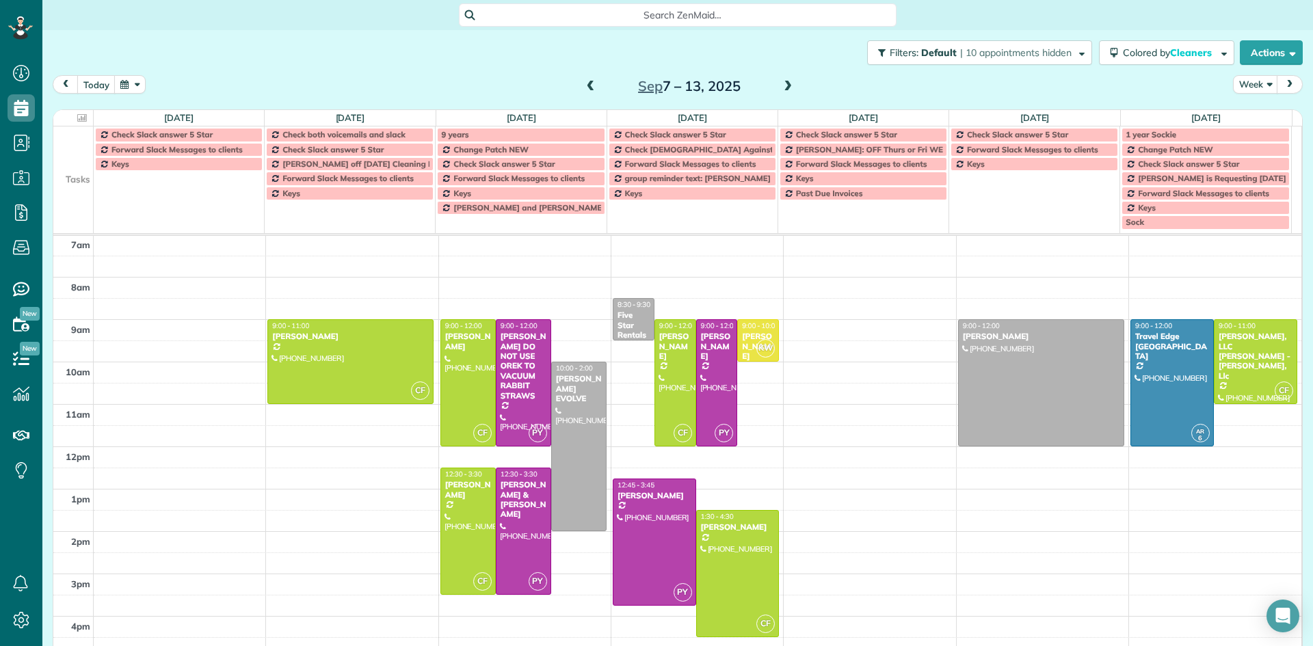 The image size is (1313, 646). What do you see at coordinates (81, 287) in the screenshot?
I see `span: 8am` at bounding box center [81, 287].